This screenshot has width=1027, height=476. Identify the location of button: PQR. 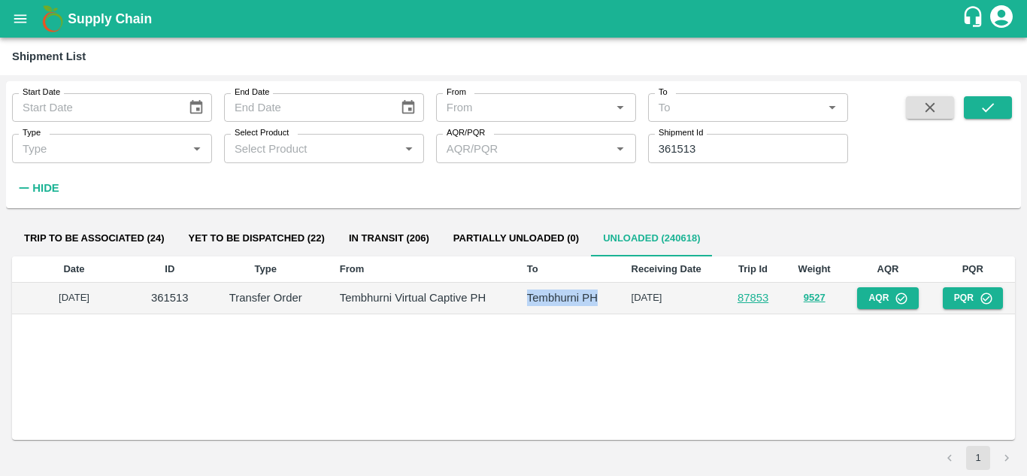
(973, 298).